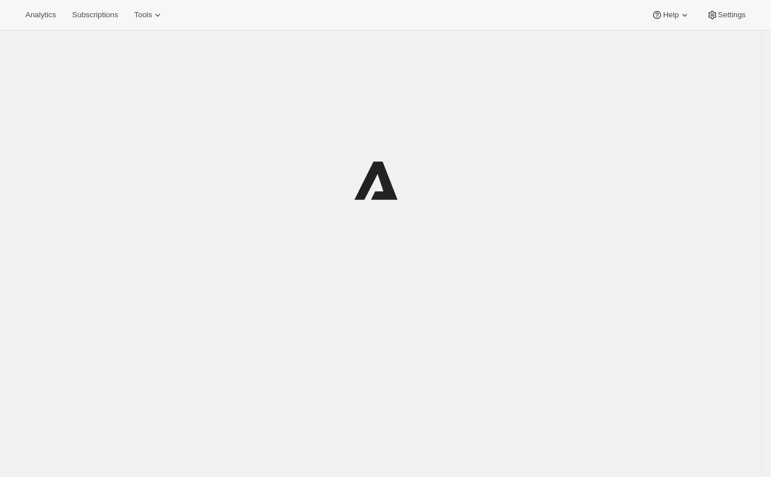 This screenshot has height=477, width=771. I want to click on button: Tools, so click(149, 15).